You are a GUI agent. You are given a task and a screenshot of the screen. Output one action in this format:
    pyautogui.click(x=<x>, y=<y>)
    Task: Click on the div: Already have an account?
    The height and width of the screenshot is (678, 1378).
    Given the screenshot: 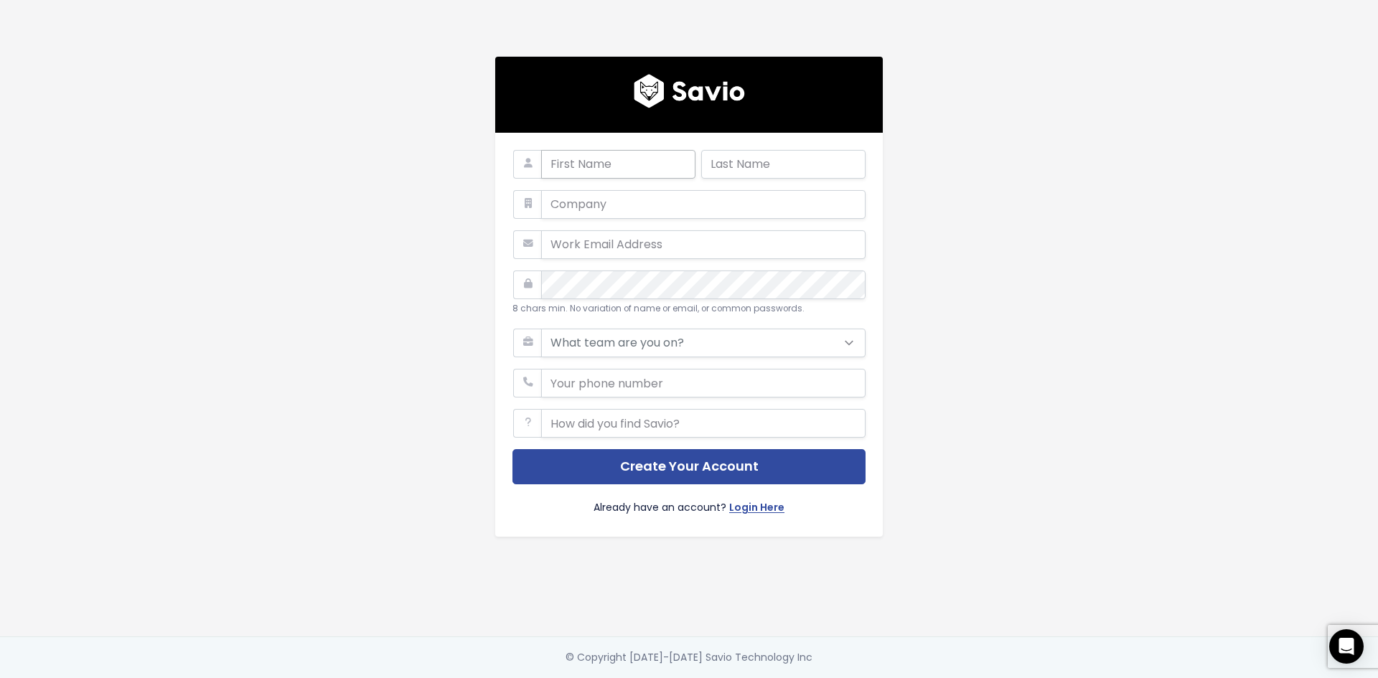 What is the action you would take?
    pyautogui.click(x=689, y=502)
    